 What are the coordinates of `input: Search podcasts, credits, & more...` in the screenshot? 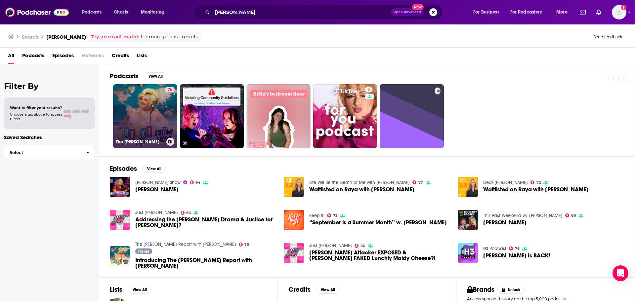 It's located at (301, 12).